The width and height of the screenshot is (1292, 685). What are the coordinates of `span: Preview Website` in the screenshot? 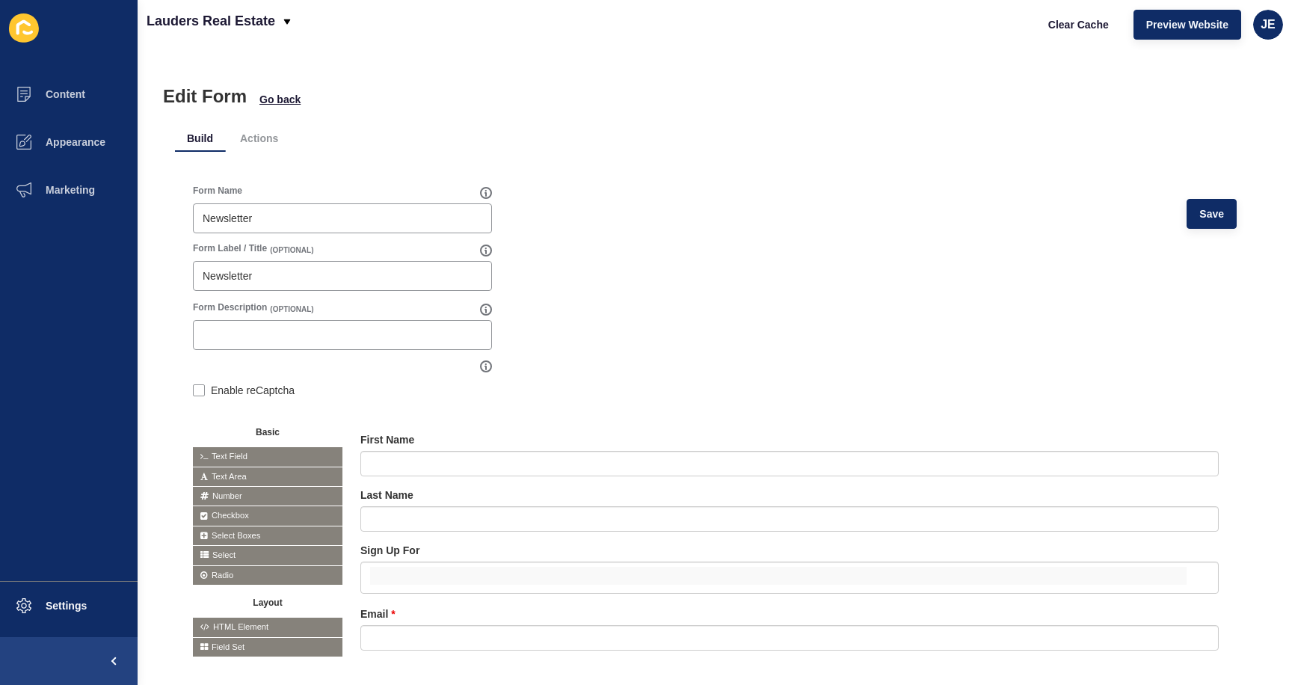 It's located at (1187, 25).